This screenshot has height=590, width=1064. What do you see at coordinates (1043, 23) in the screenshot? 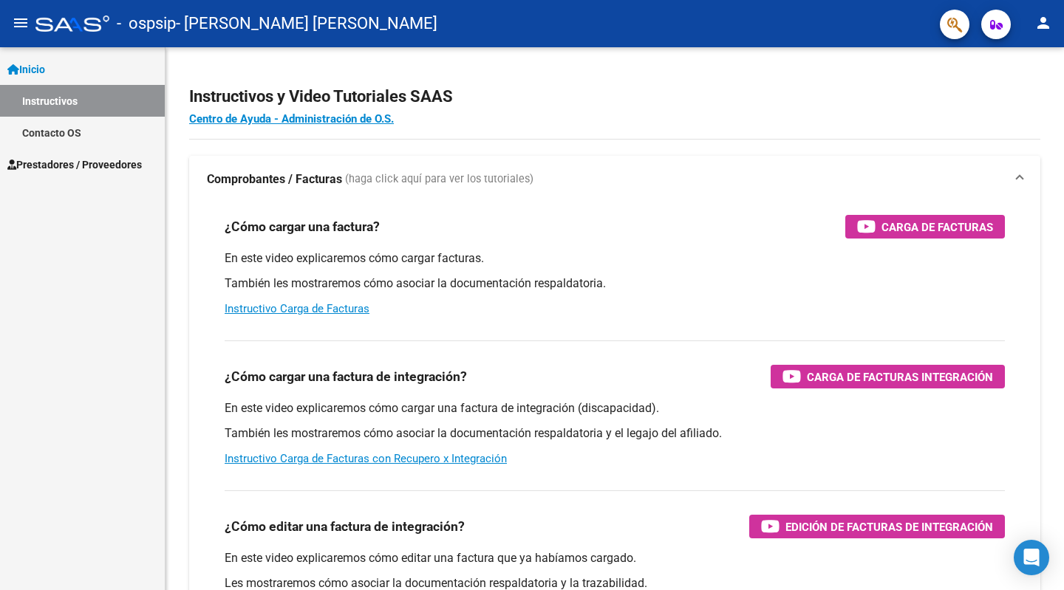
I see `mat-icon: person` at bounding box center [1043, 23].